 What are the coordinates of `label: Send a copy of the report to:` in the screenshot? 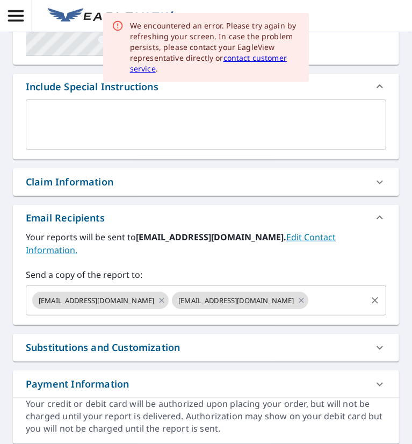 It's located at (206, 275).